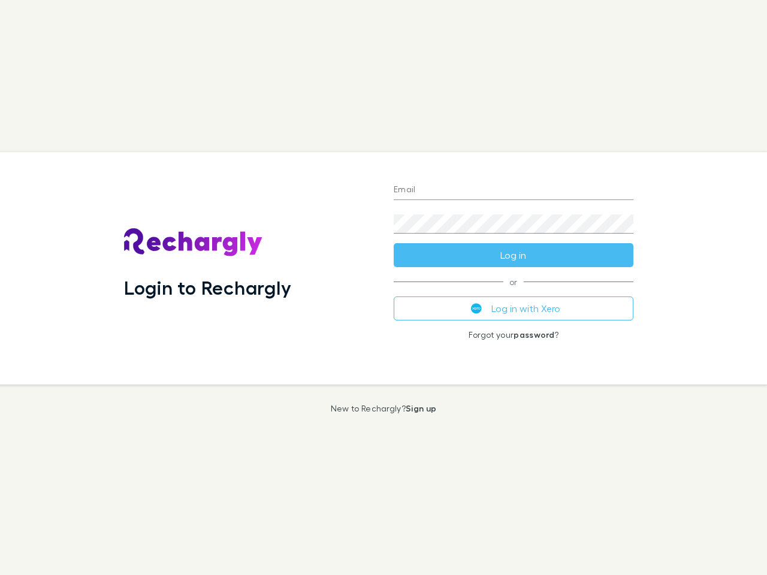 The width and height of the screenshot is (767, 575). What do you see at coordinates (513, 335) in the screenshot?
I see `p: Forgot your ?` at bounding box center [513, 335].